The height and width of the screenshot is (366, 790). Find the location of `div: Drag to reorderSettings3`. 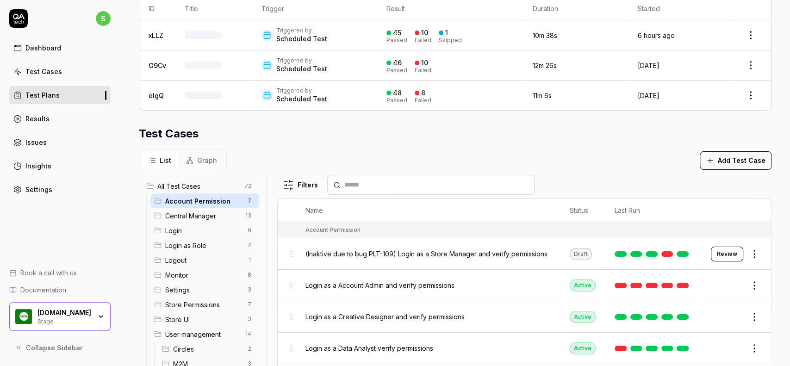

div: Drag to reorderSettings3 is located at coordinates (205, 290).